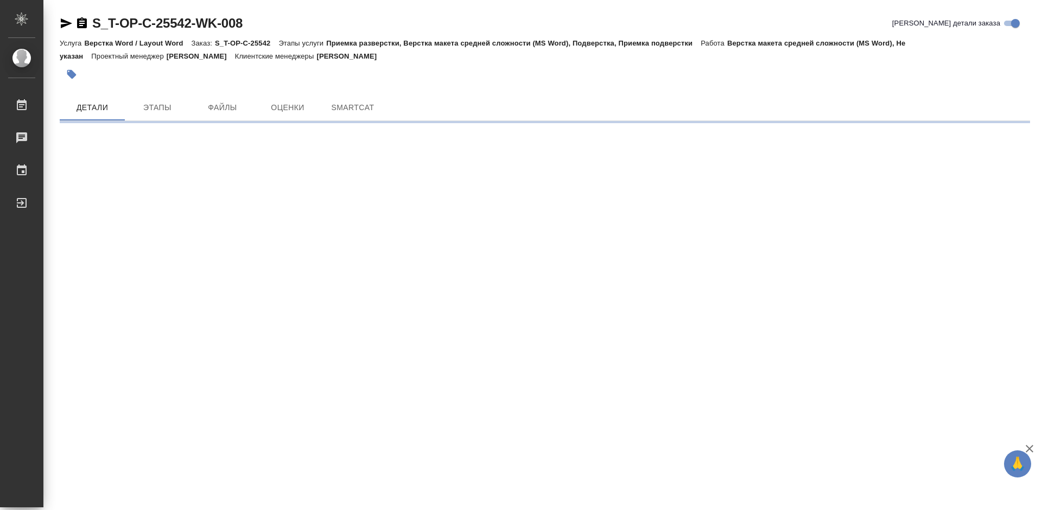 This screenshot has width=1042, height=510. I want to click on button: Добавить тэг, so click(72, 74).